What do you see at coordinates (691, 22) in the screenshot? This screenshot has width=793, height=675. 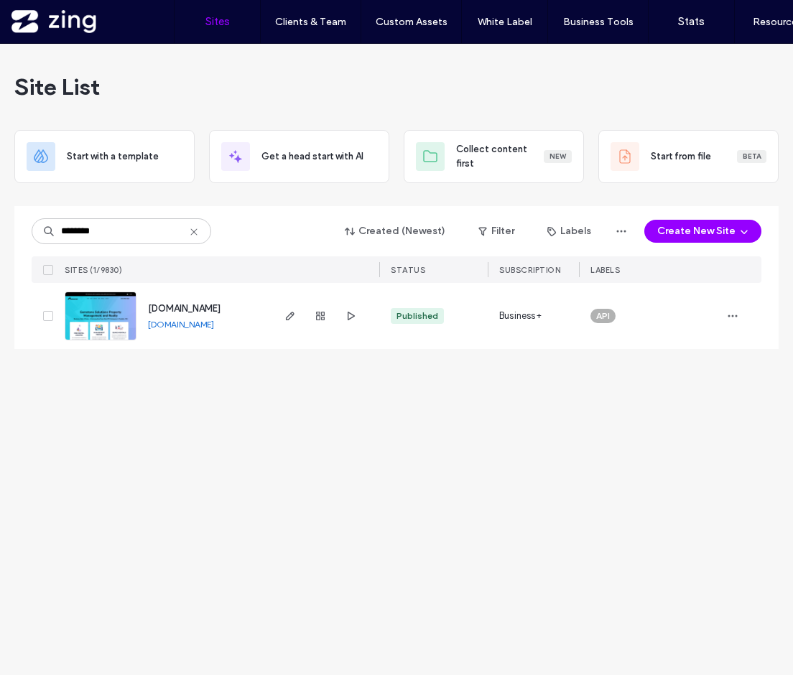 I see `label: Stats` at bounding box center [691, 22].